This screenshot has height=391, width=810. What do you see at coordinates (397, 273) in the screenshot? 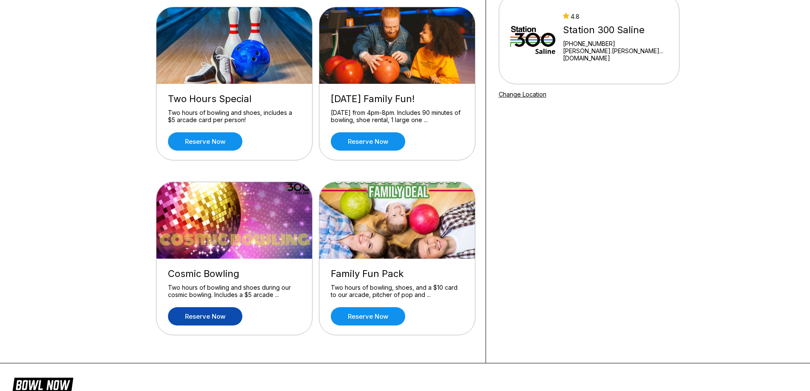
I see `div: Family Fun Pack` at bounding box center [397, 273].